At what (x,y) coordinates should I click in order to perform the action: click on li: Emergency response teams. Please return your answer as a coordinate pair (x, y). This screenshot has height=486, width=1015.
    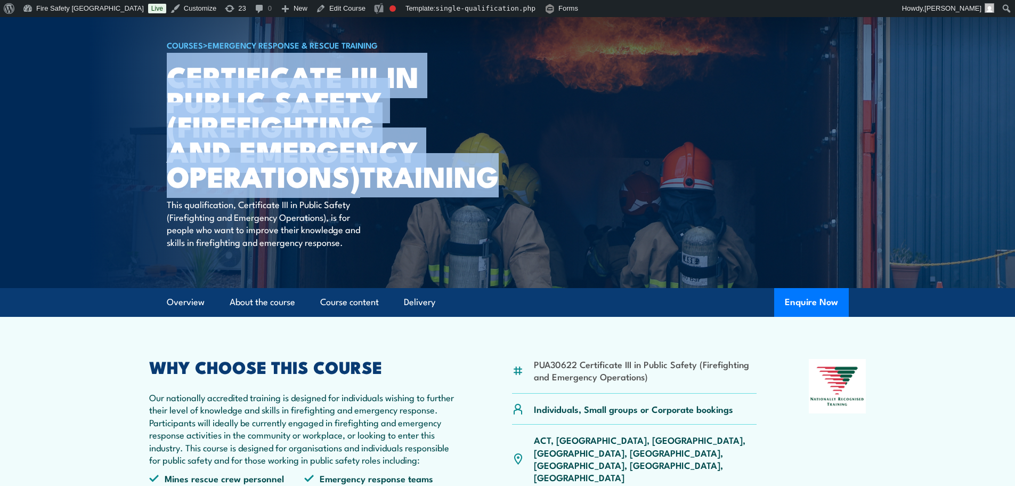
    Looking at the image, I should click on (382, 478).